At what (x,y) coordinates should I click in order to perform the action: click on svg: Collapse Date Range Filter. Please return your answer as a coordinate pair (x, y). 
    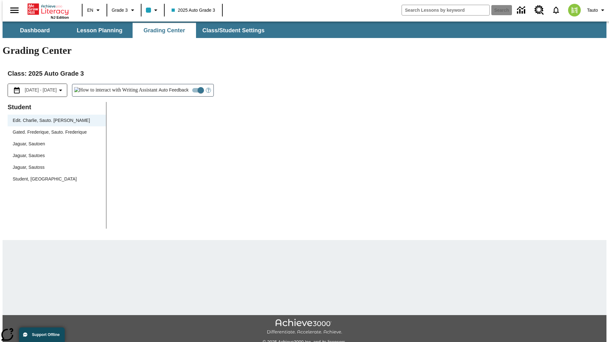
    Looking at the image, I should click on (61, 90).